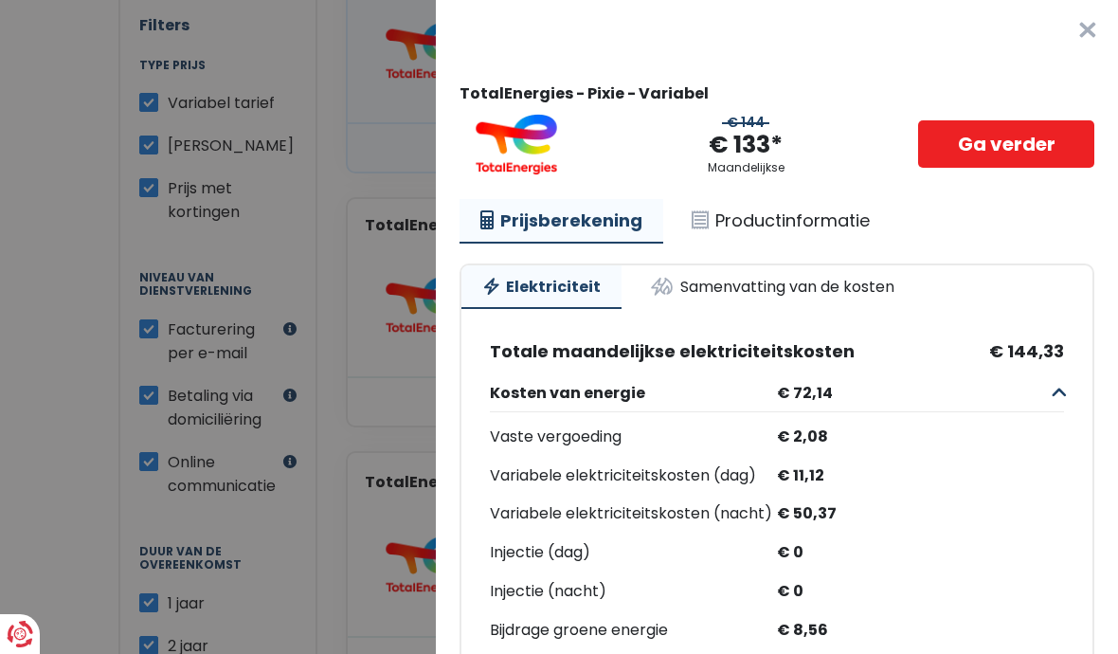 Image resolution: width=1118 pixels, height=654 pixels. Describe the element at coordinates (633, 437) in the screenshot. I see `div: Vaste vergoeding` at that location.